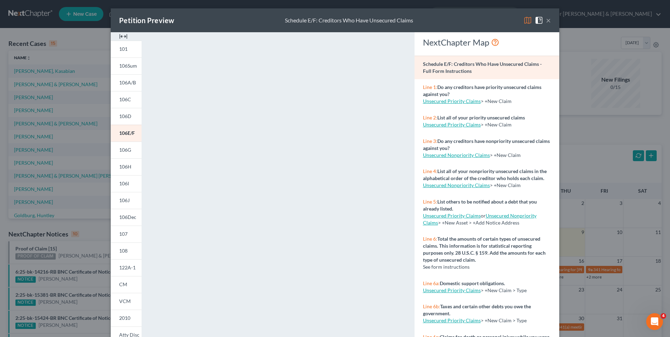 The width and height of the screenshot is (670, 337). I want to click on img: map-eea8200ae884c6f1103ae1953ef3d486a96c86aabb227e865a55264e3737af1f.svg, so click(528, 20).